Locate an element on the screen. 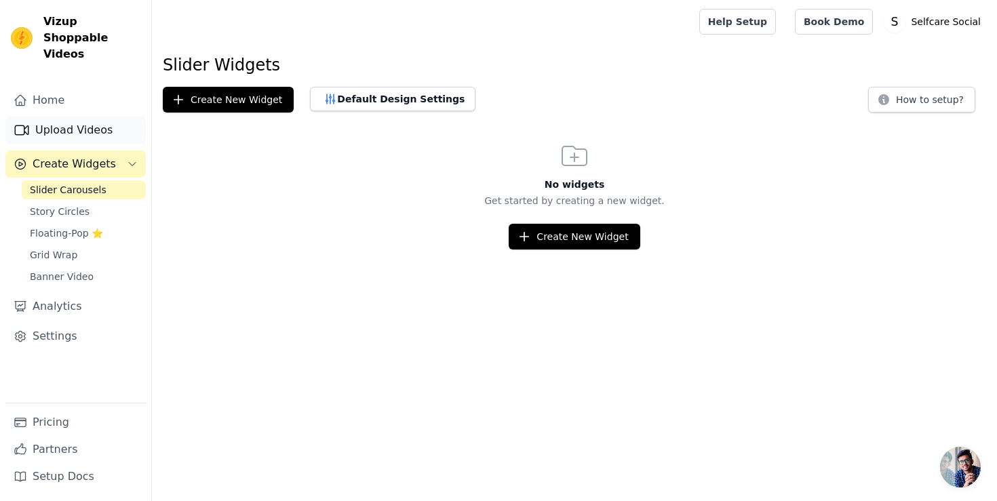 The height and width of the screenshot is (501, 997). span: Slider Carousels is located at coordinates (68, 190).